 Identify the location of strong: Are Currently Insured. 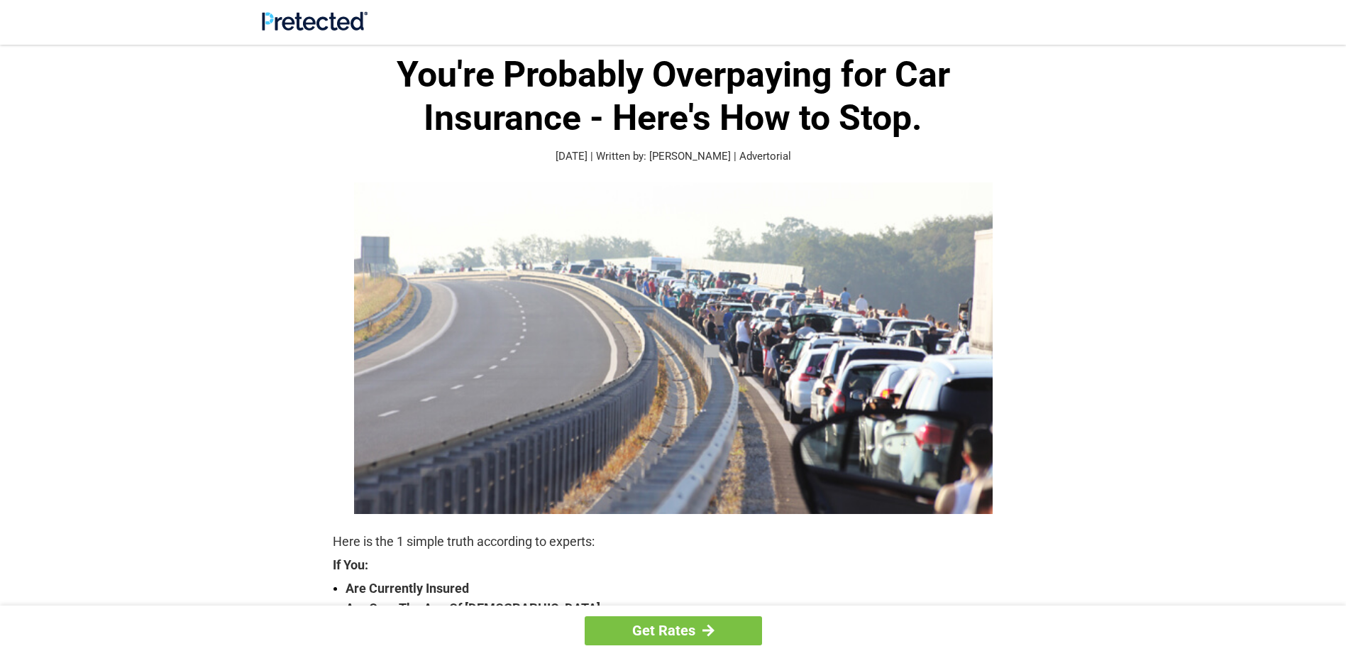
(680, 588).